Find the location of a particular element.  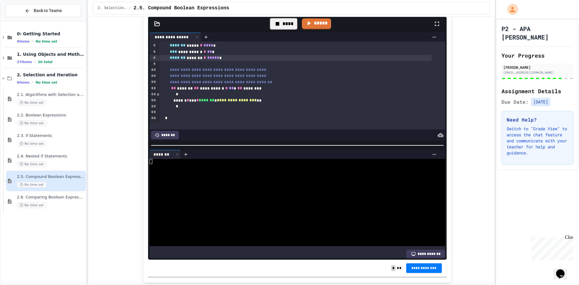

span: Back to Teams is located at coordinates (48, 11).